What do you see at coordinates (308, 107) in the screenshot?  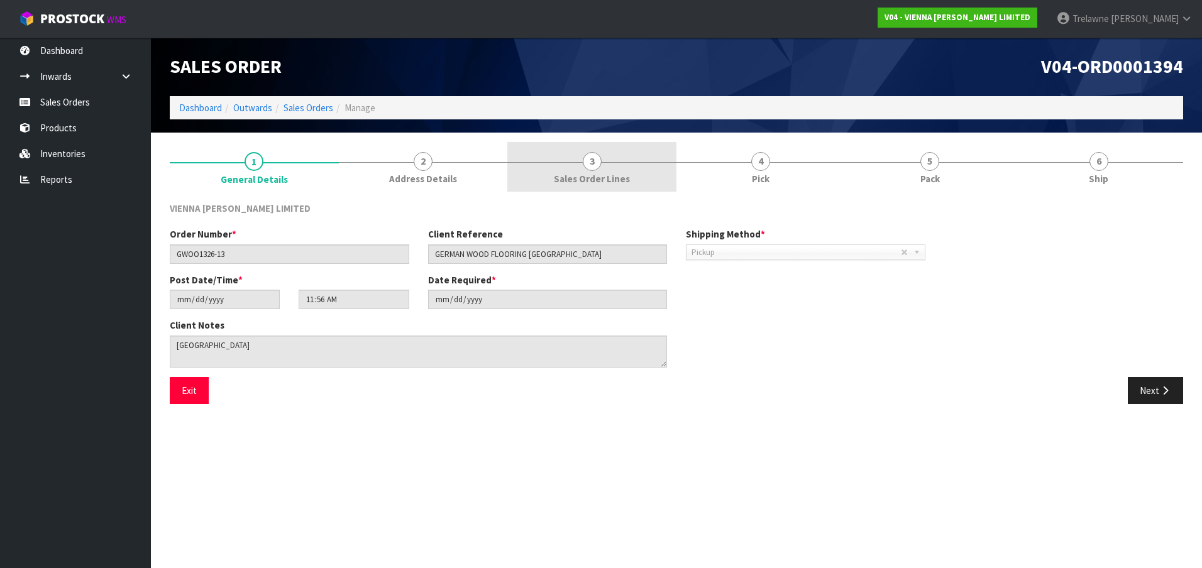 I see `a: Sales Orders` at bounding box center [308, 107].